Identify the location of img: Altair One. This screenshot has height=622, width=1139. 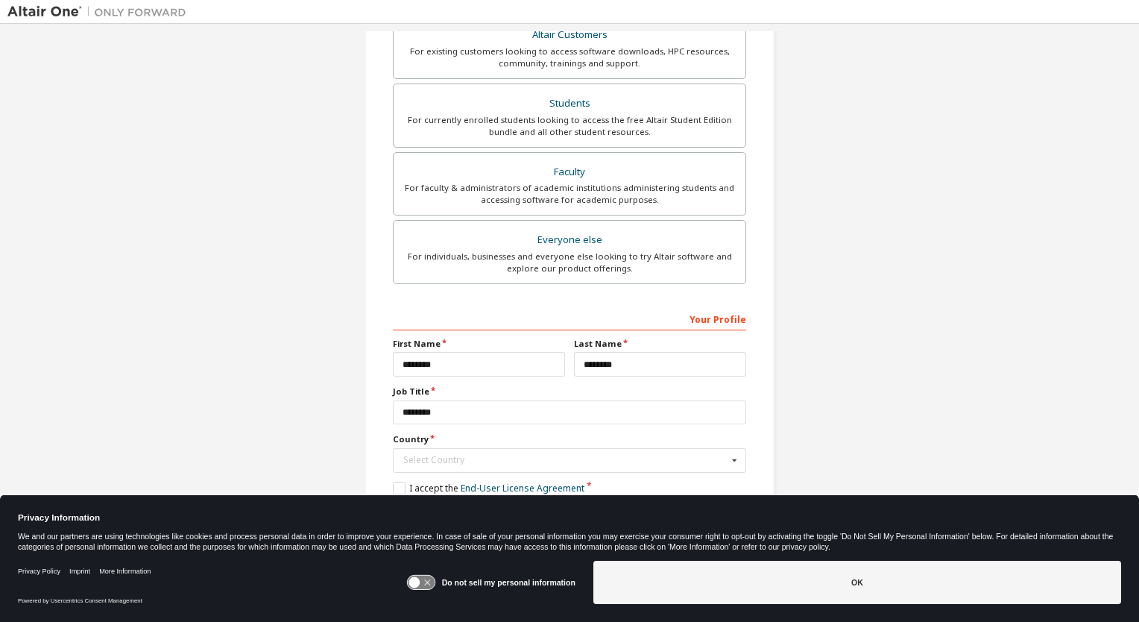
(101, 12).